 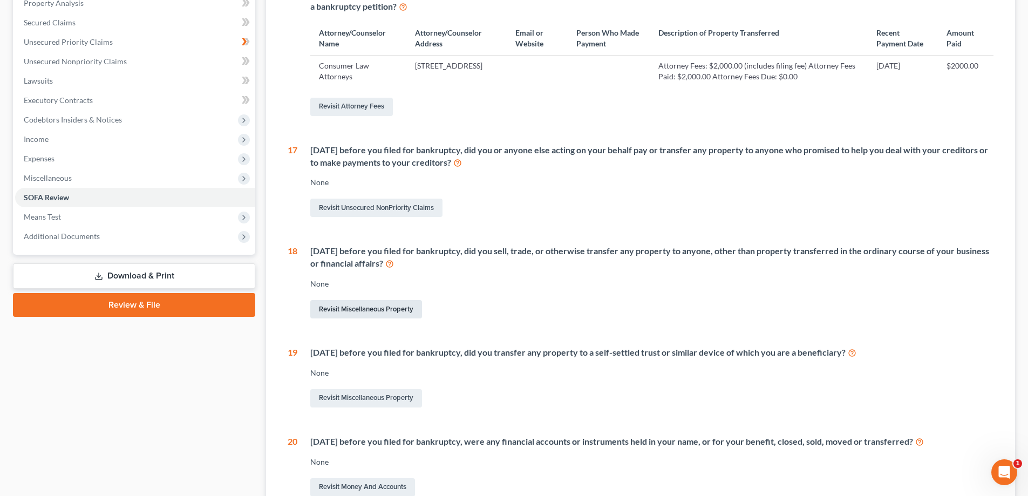 What do you see at coordinates (135, 100) in the screenshot?
I see `a: Executory Contracts` at bounding box center [135, 100].